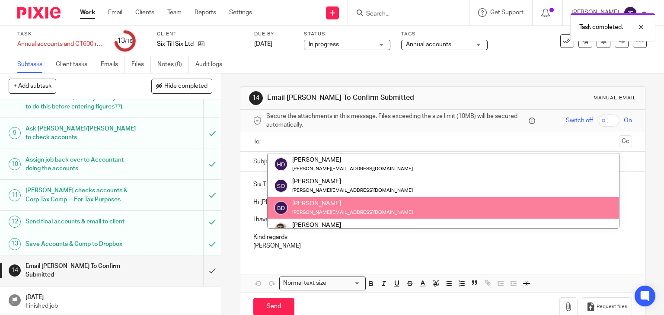  Describe the element at coordinates (205, 13) in the screenshot. I see `a: Reports` at that location.